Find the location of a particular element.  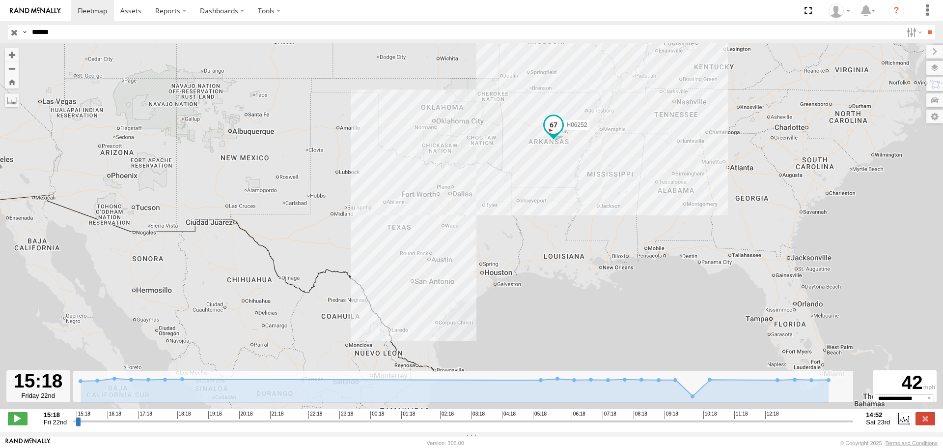

span: 19:18 is located at coordinates (215, 415).